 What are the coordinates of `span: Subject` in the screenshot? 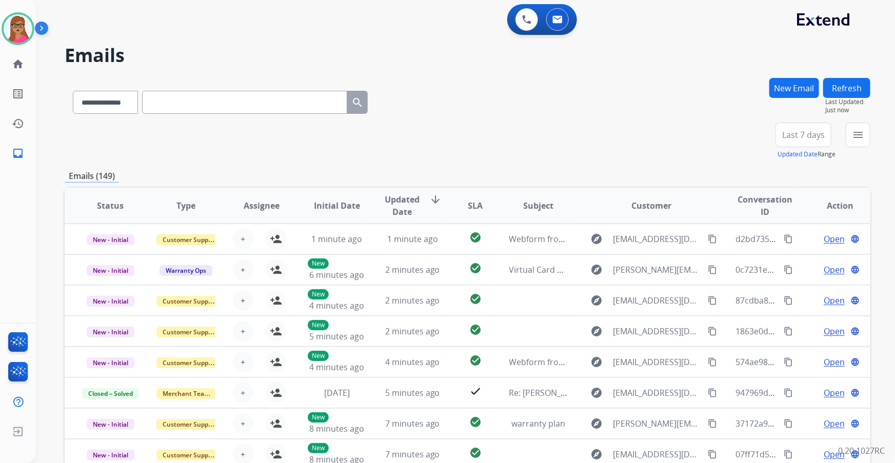 It's located at (538, 206).